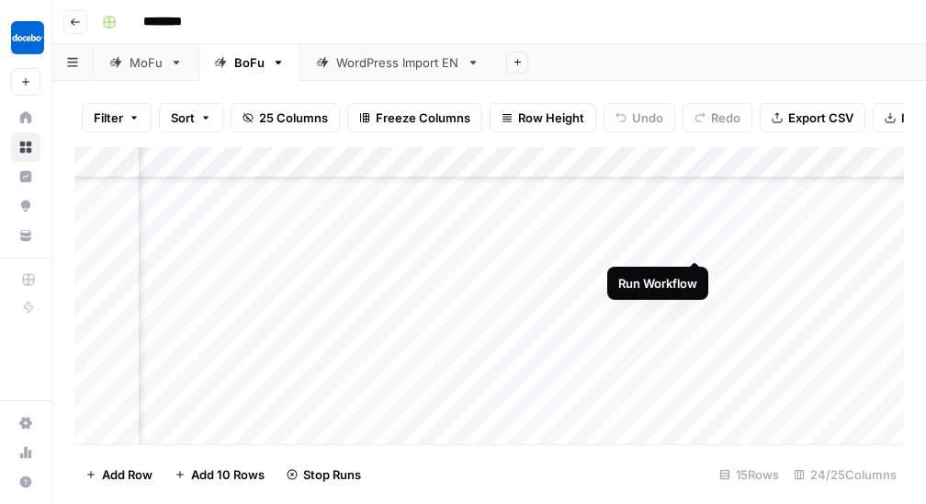 This screenshot has width=926, height=504. What do you see at coordinates (26, 118) in the screenshot?
I see `a: Home` at bounding box center [26, 118].